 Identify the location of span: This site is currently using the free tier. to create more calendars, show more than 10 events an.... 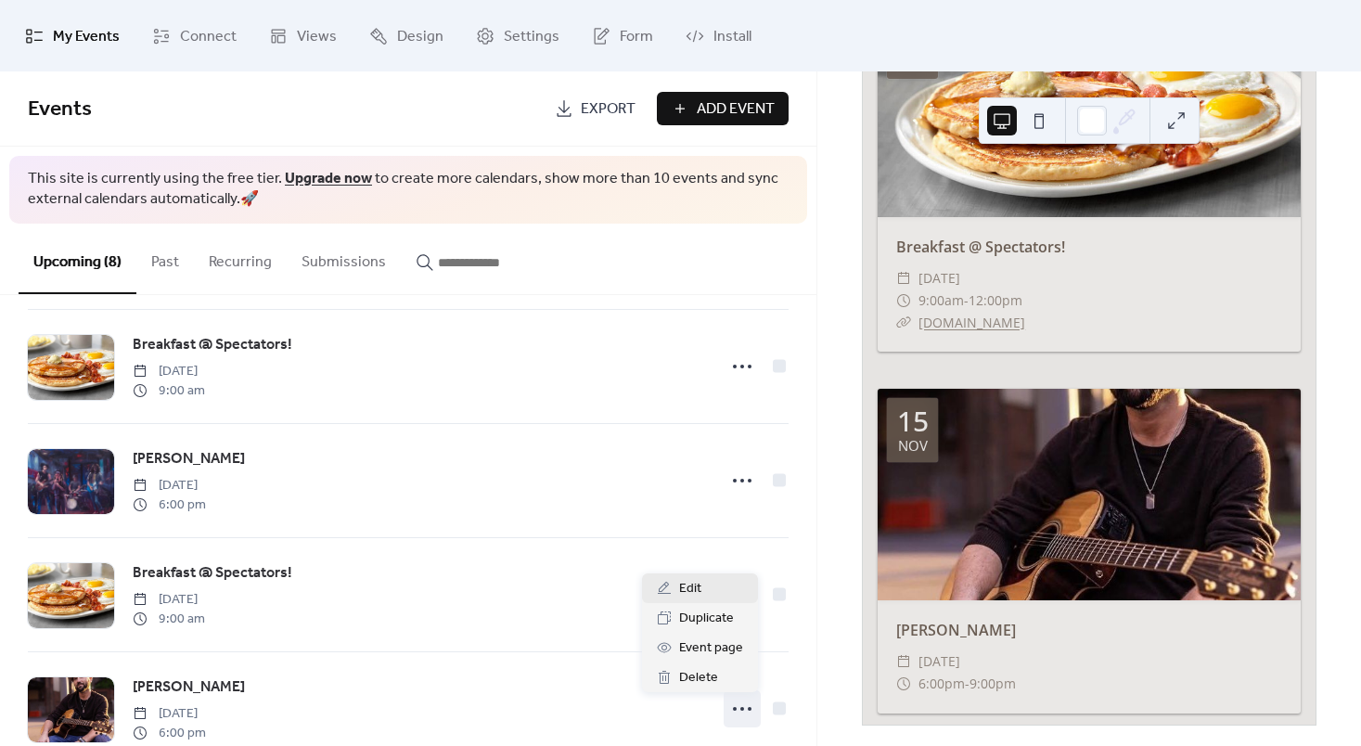
(408, 189).